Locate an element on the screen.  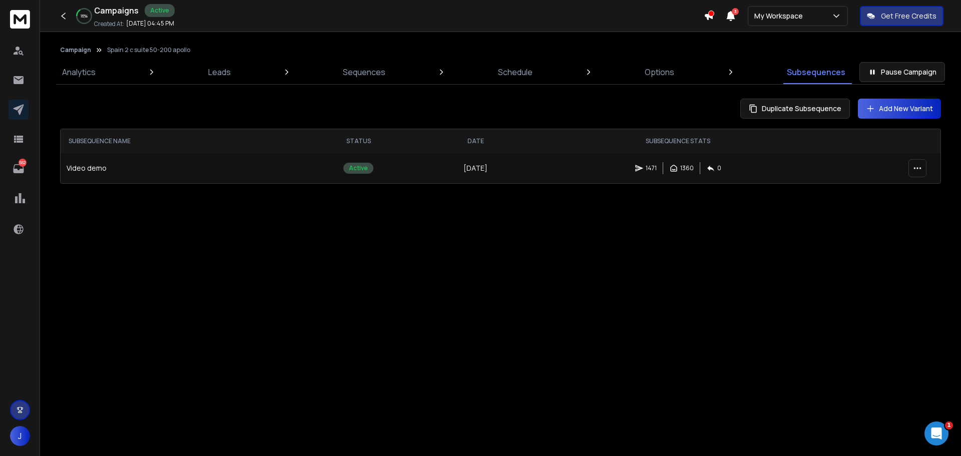
p: 1471 is located at coordinates (651, 168).